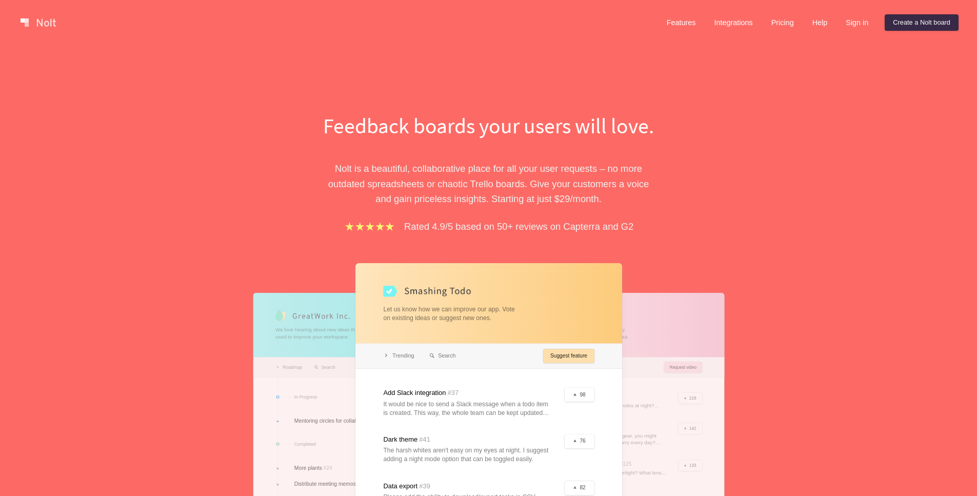  Describe the element at coordinates (782, 23) in the screenshot. I see `a: Pricing` at that location.